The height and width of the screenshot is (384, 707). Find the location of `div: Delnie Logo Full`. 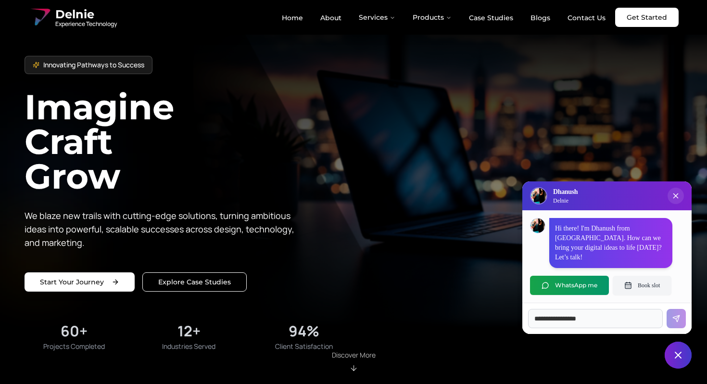

div: Delnie Logo Full is located at coordinates (73, 17).